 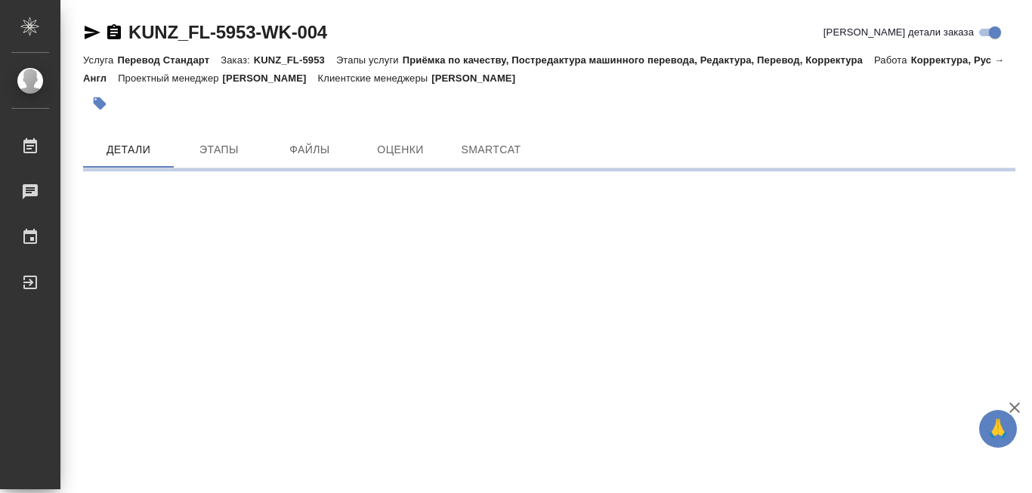 What do you see at coordinates (100, 60) in the screenshot?
I see `p: Услуга` at bounding box center [100, 60].